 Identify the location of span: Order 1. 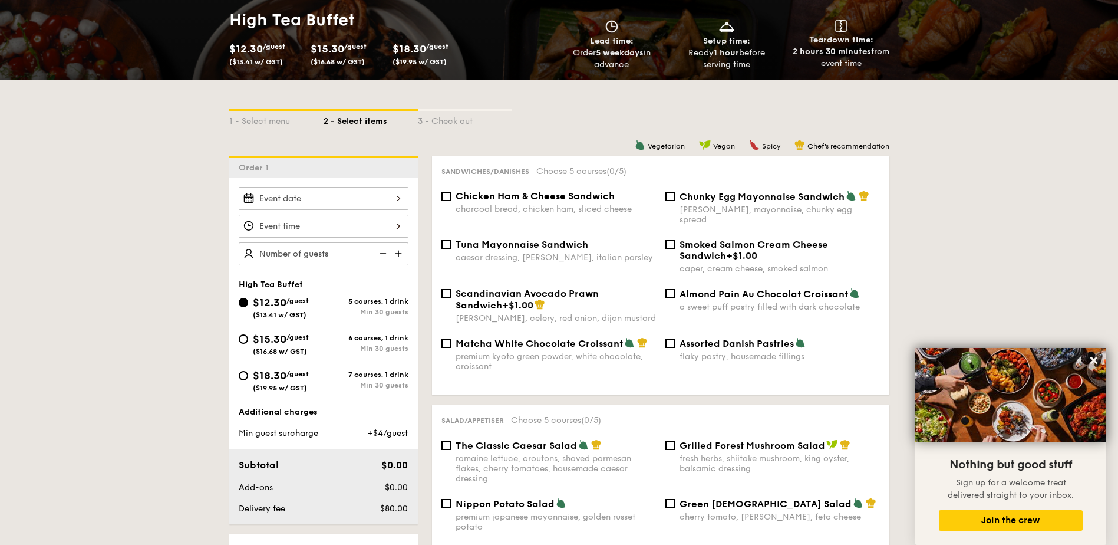
(256, 167).